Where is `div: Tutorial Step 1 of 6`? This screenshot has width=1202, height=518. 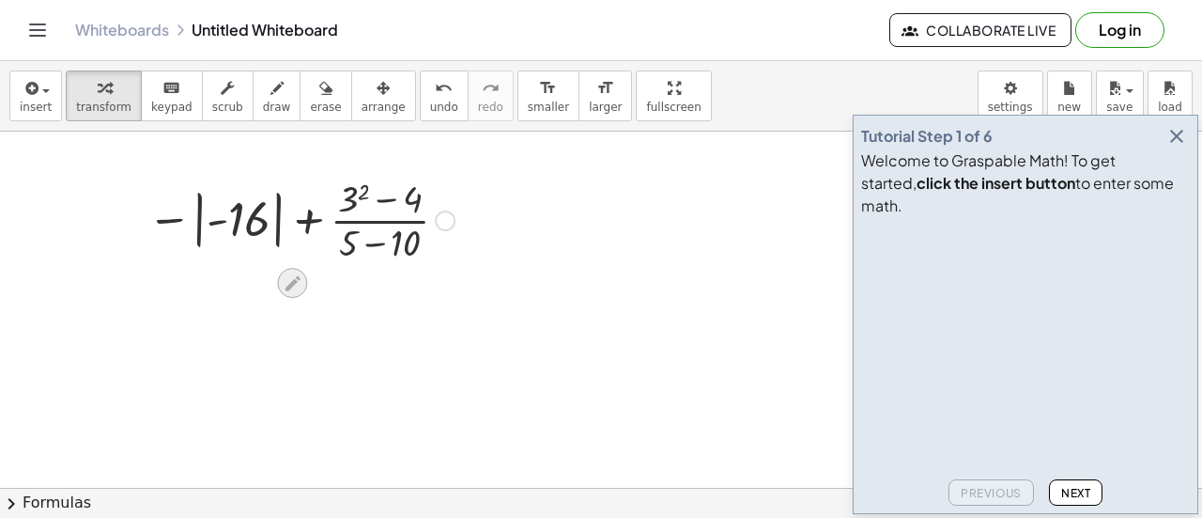 div: Tutorial Step 1 of 6 is located at coordinates (927, 136).